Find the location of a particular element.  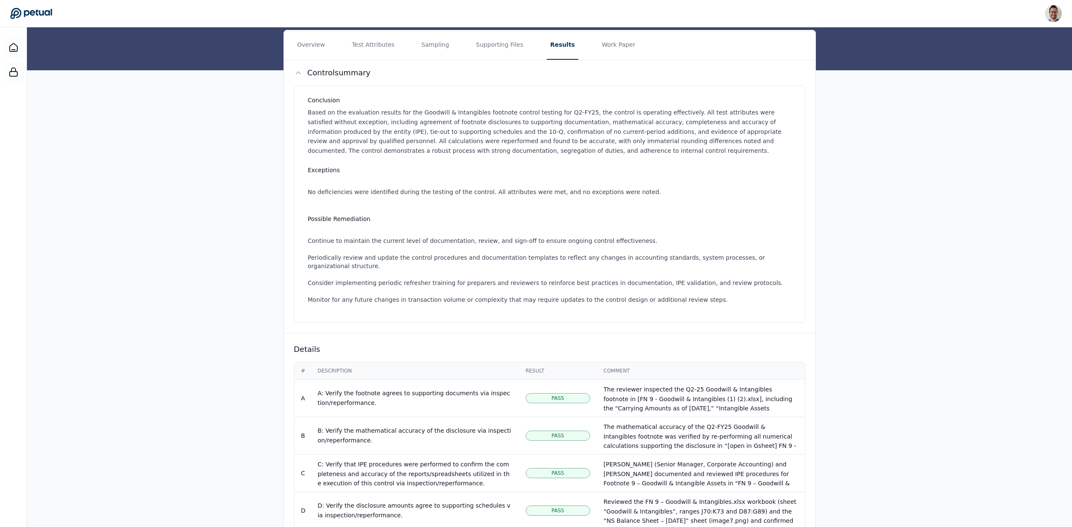

th: Result is located at coordinates (558, 371).